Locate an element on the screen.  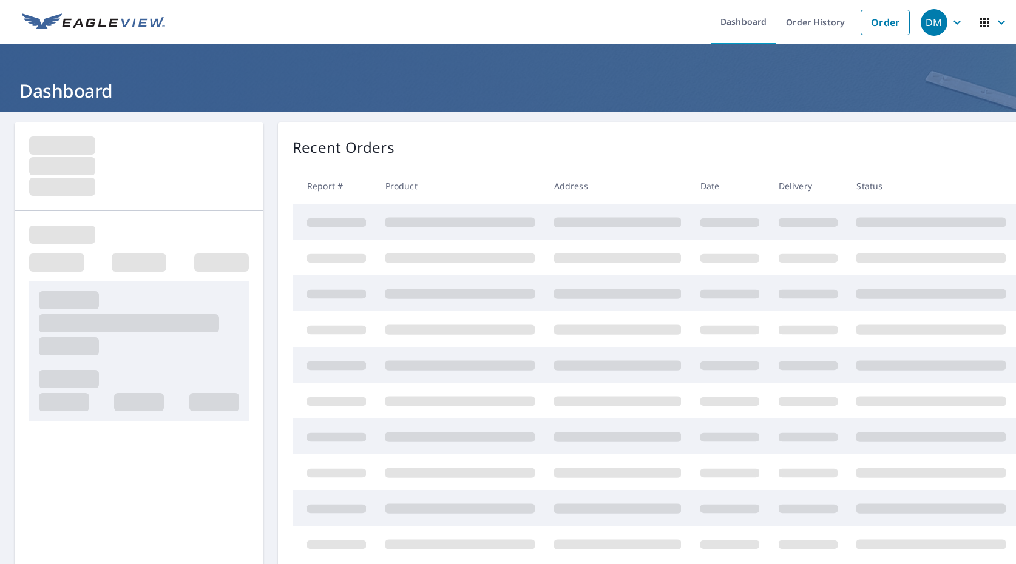
div: DM is located at coordinates (934, 22).